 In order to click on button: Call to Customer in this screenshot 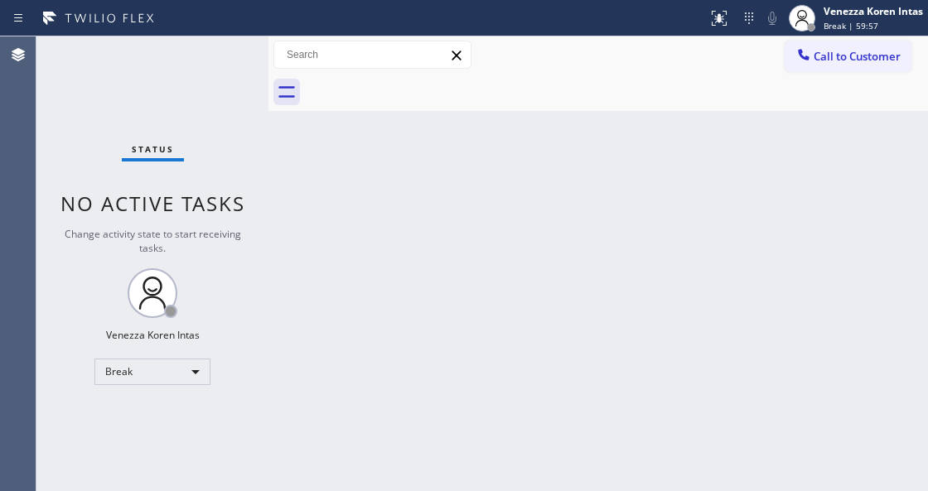, I will do `click(847, 56)`.